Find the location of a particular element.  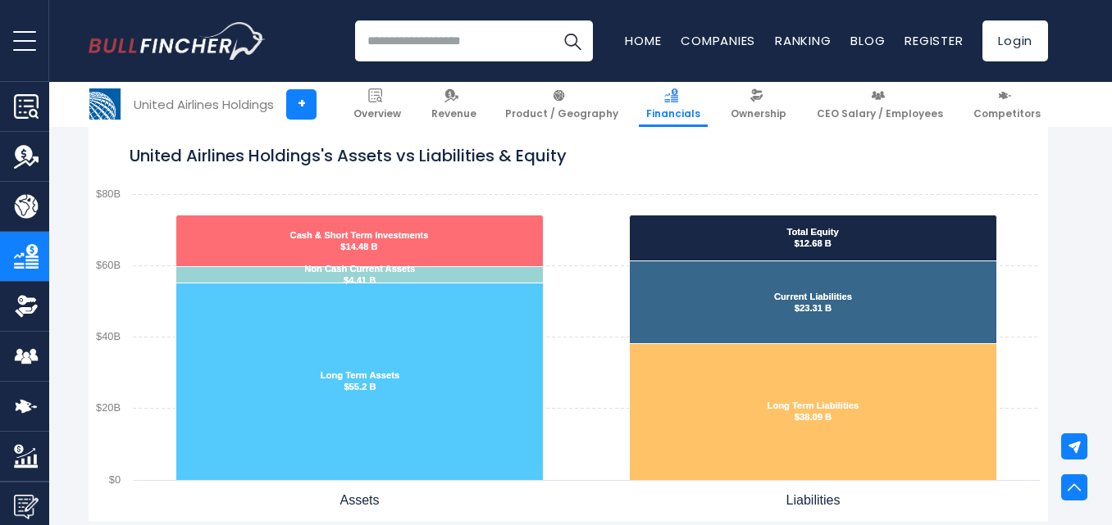

span: Product / Geography is located at coordinates (562, 114).